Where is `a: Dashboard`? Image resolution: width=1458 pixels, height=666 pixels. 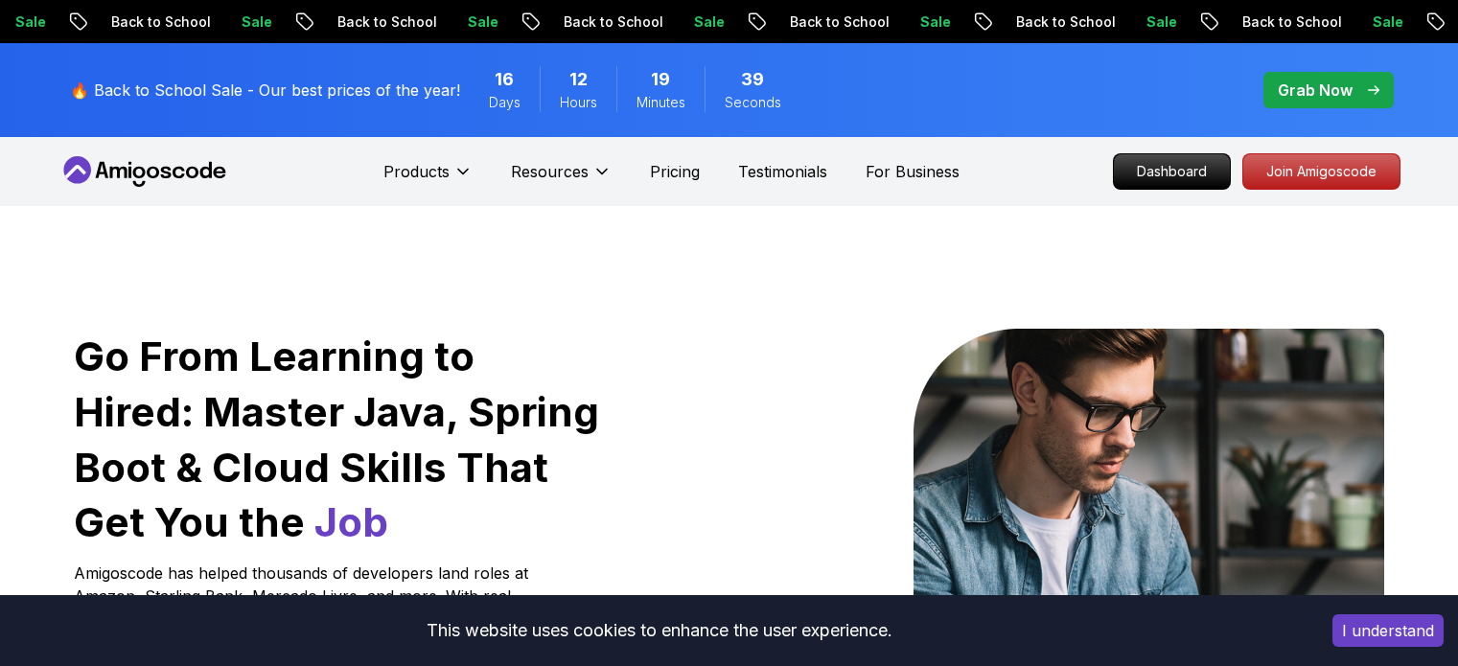 a: Dashboard is located at coordinates (1171, 172).